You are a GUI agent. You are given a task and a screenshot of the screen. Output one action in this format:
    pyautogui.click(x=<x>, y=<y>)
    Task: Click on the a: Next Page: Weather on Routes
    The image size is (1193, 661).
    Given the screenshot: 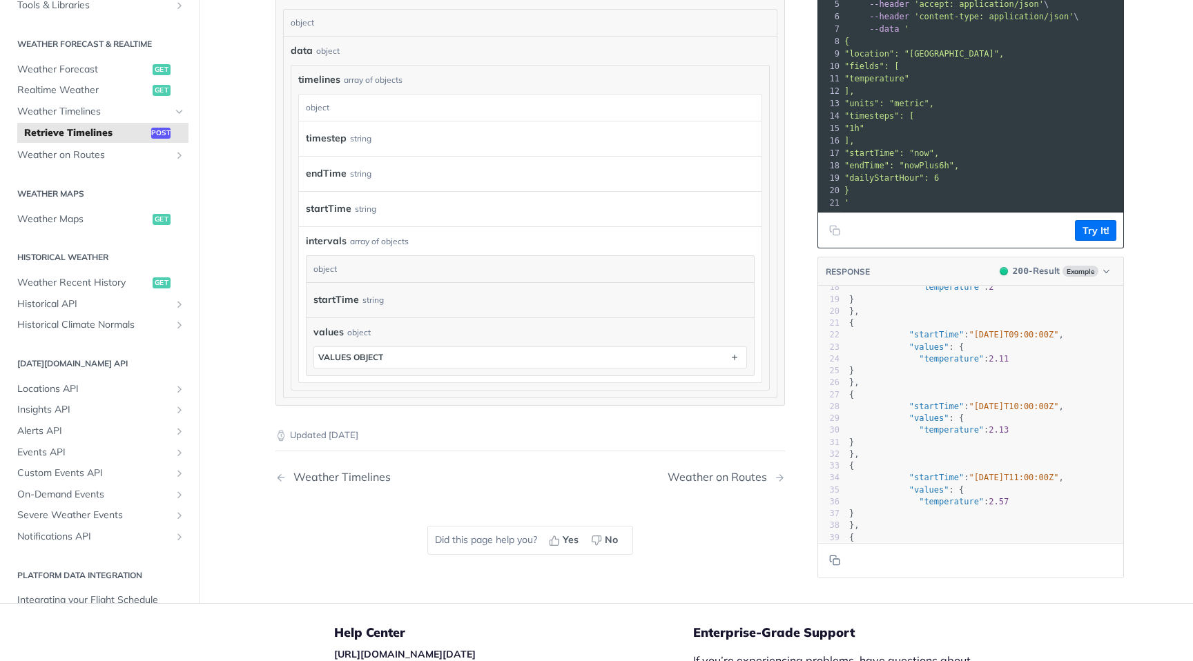 What is the action you would take?
    pyautogui.click(x=726, y=477)
    